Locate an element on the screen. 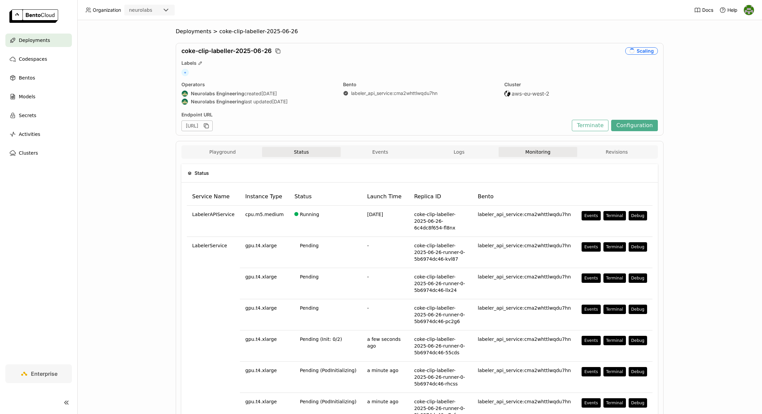 This screenshot has height=414, width=762. img: Toby Thomas is located at coordinates (749, 10).